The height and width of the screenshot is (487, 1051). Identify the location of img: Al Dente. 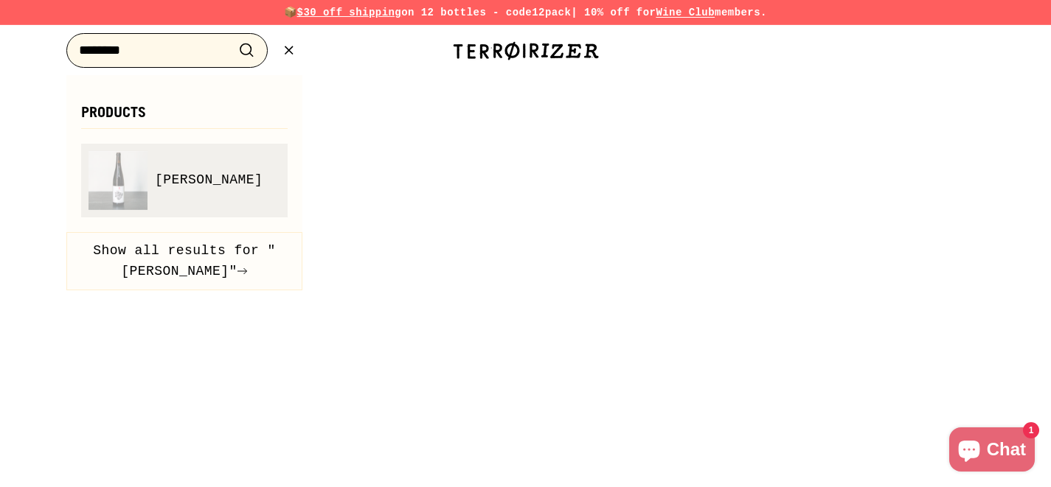
(118, 181).